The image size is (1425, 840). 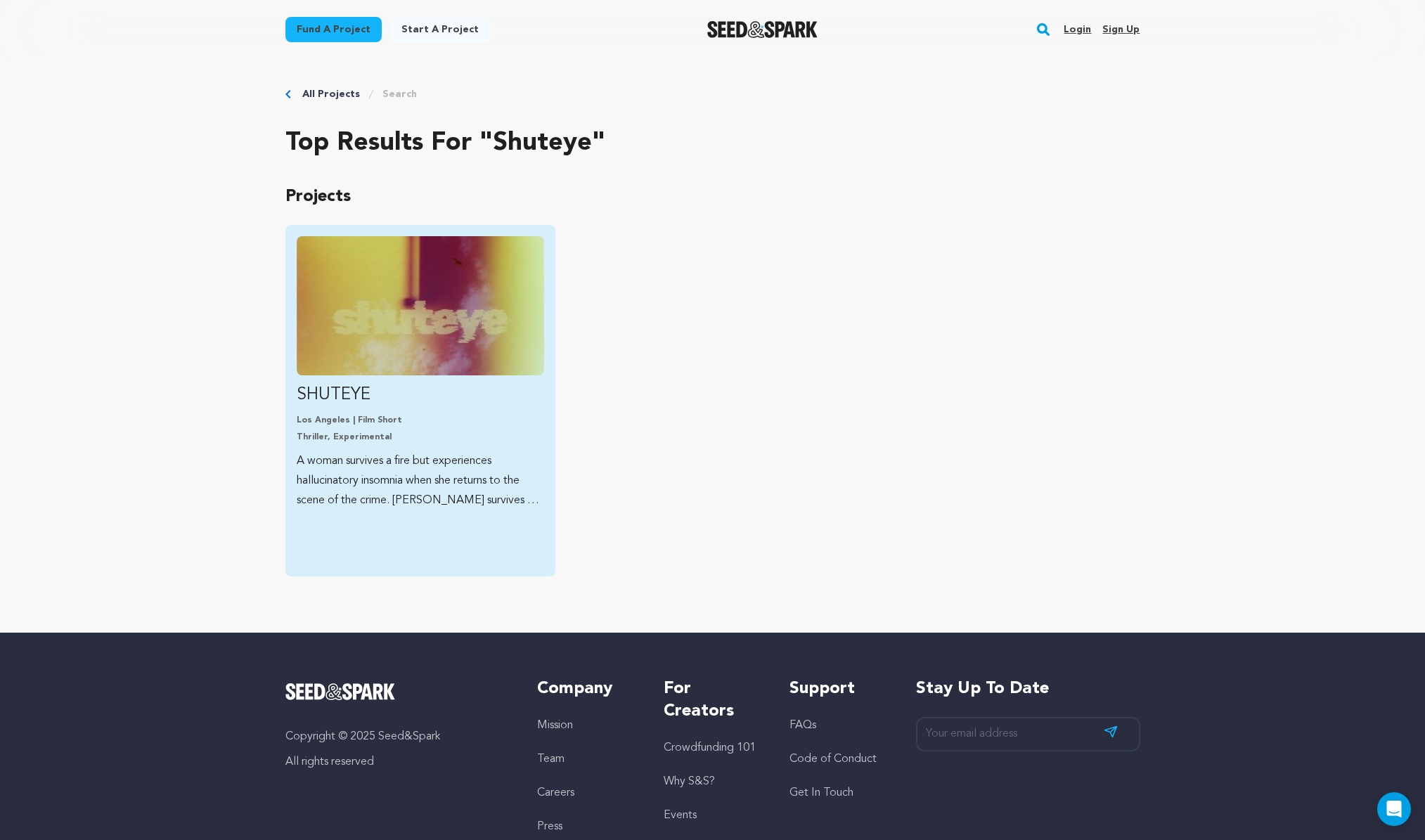 I want to click on a: Mission, so click(x=555, y=725).